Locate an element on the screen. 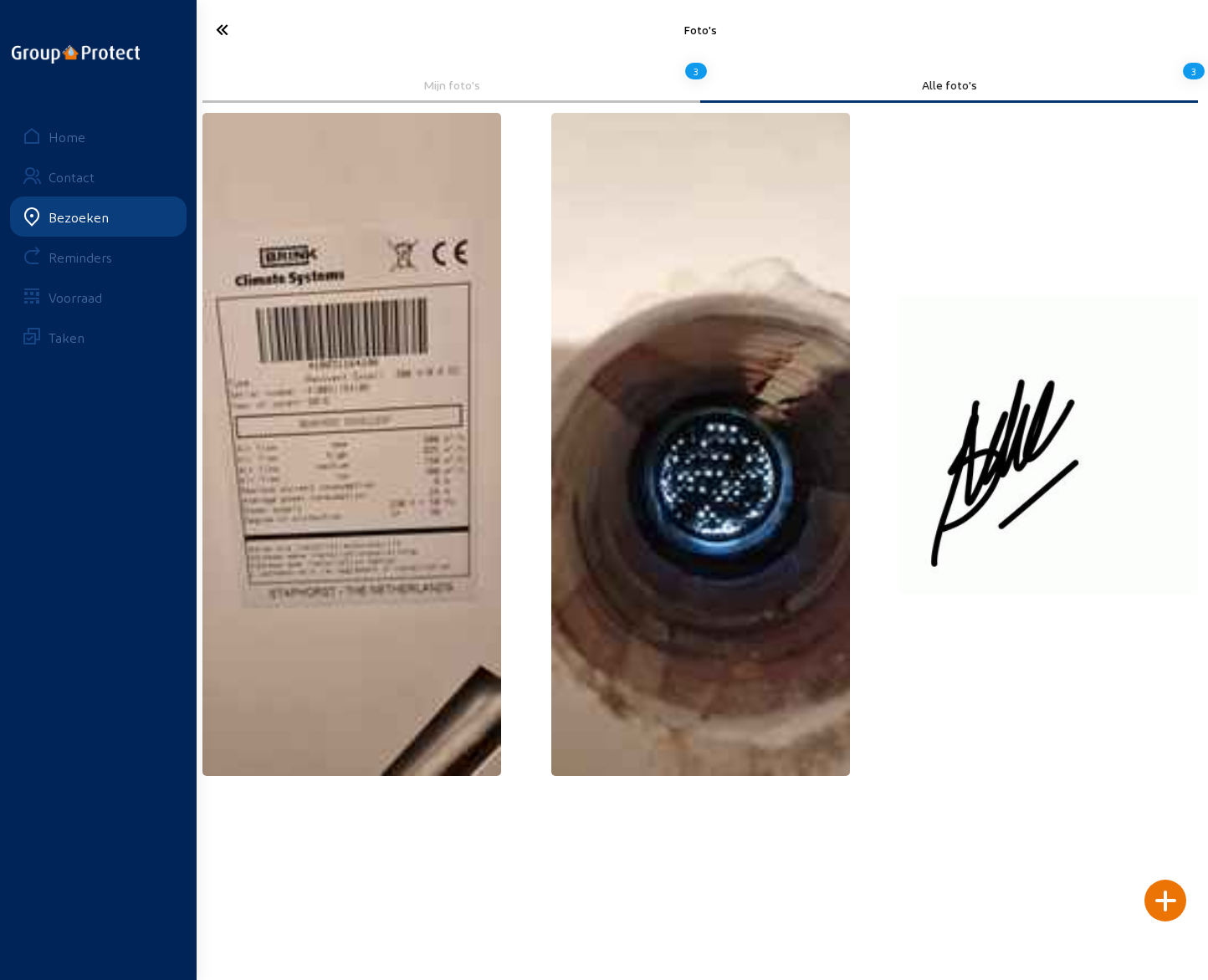 The height and width of the screenshot is (980, 1208). div: Voorraad is located at coordinates (76, 297).